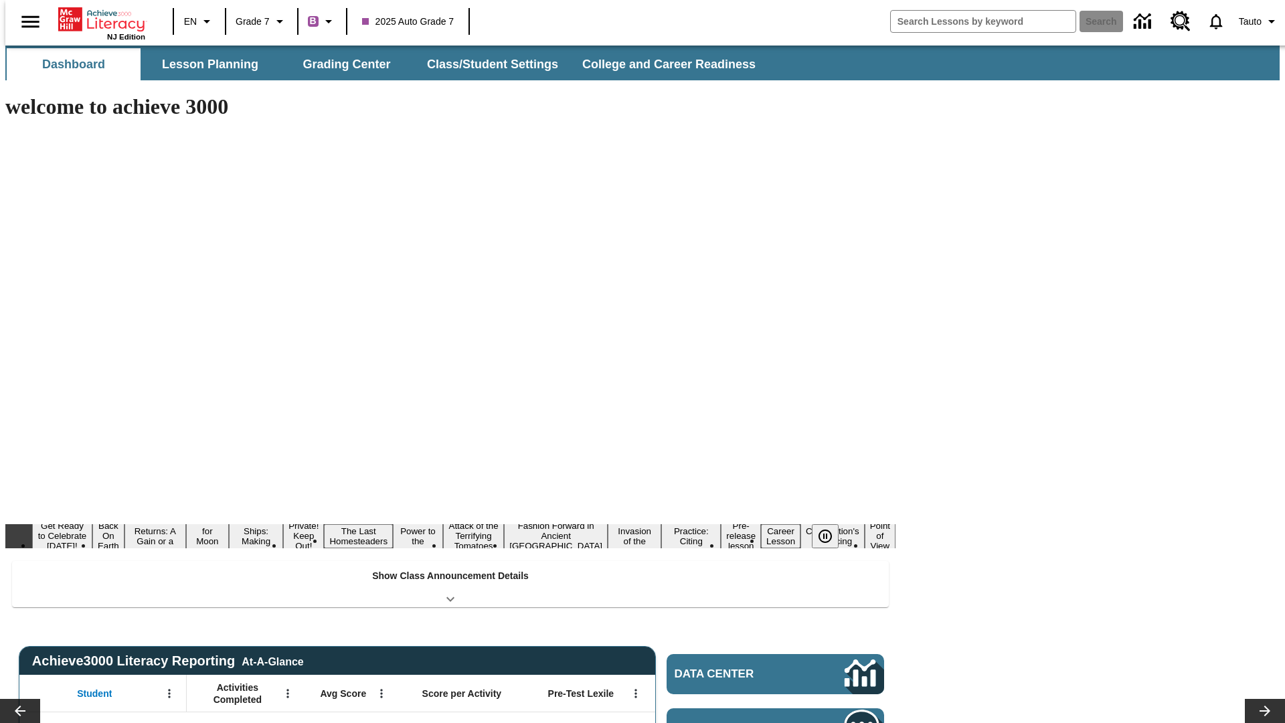 This screenshot has width=1285, height=723. What do you see at coordinates (256, 536) in the screenshot?
I see `button: Slide 5 Cruise Ships: Making Waves` at bounding box center [256, 536].